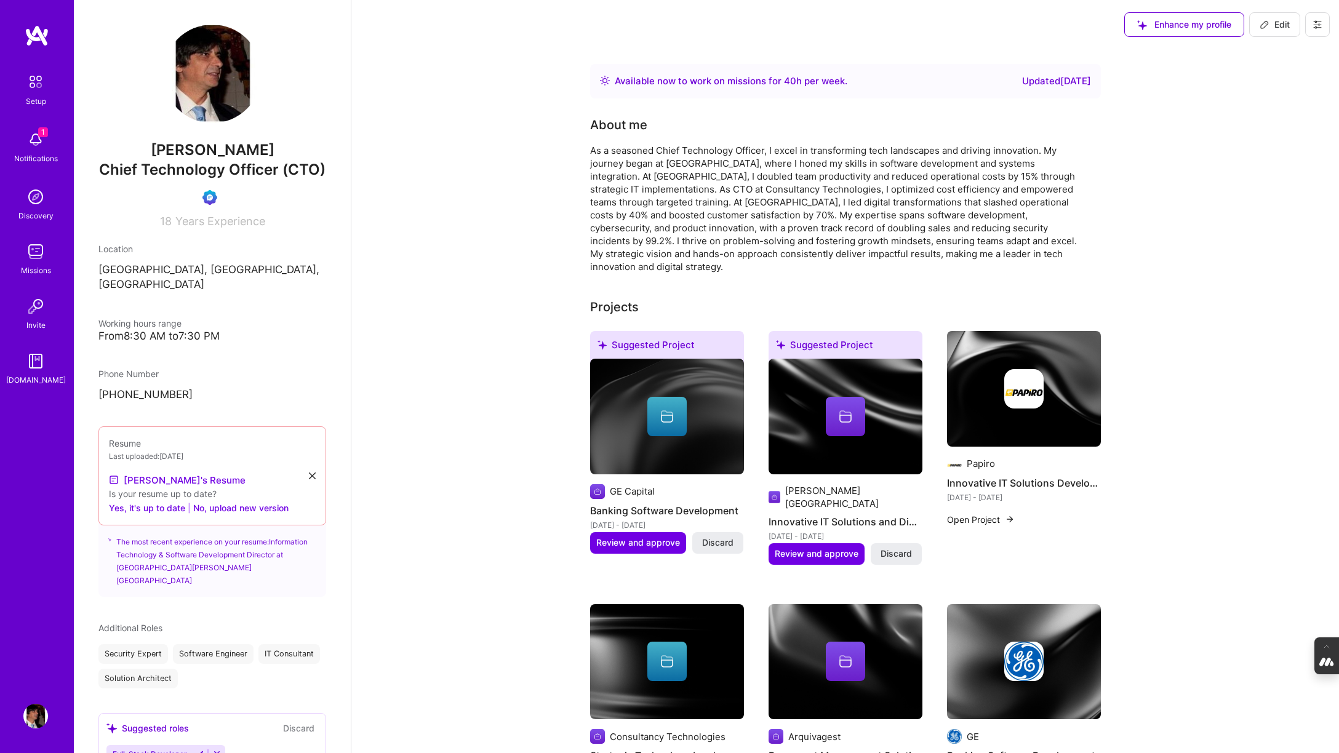 This screenshot has width=1339, height=753. I want to click on span: Edit, so click(1274, 25).